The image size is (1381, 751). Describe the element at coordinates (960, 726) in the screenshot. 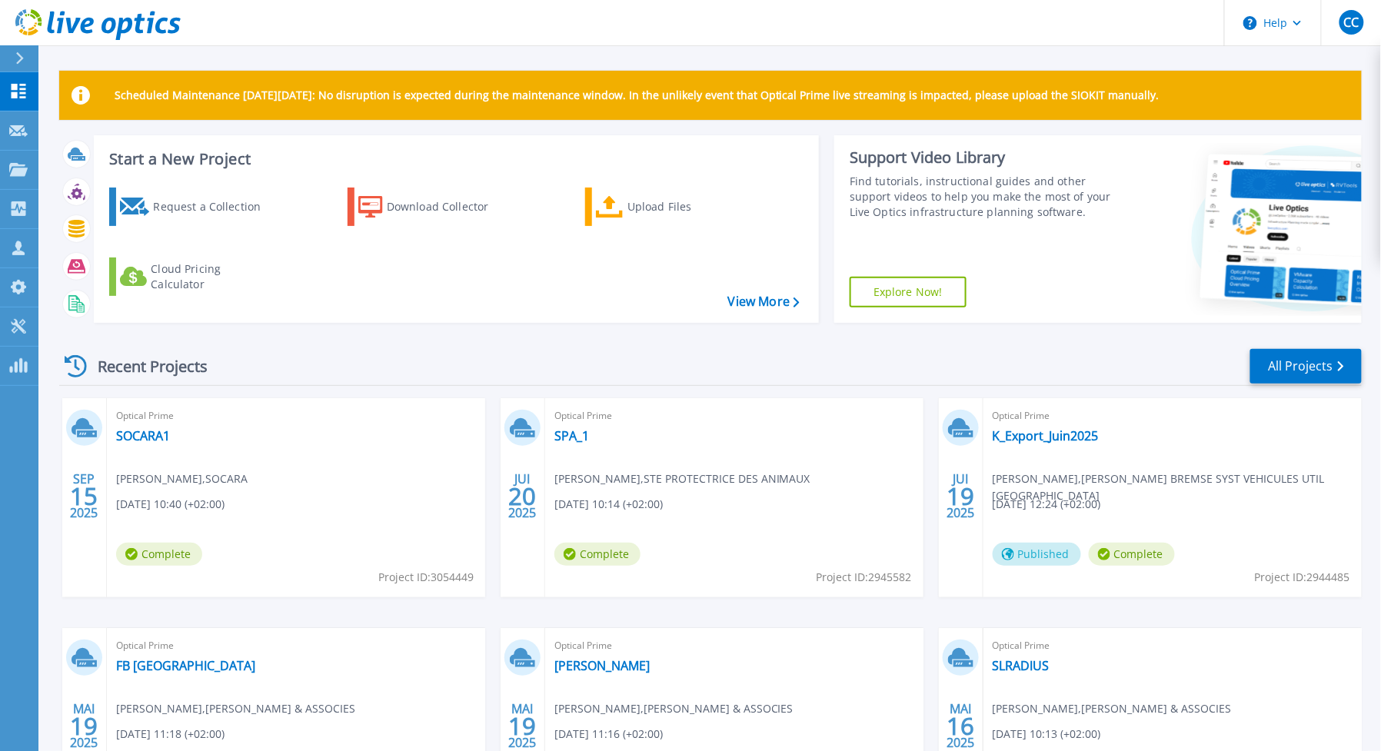

I see `span: 16` at that location.